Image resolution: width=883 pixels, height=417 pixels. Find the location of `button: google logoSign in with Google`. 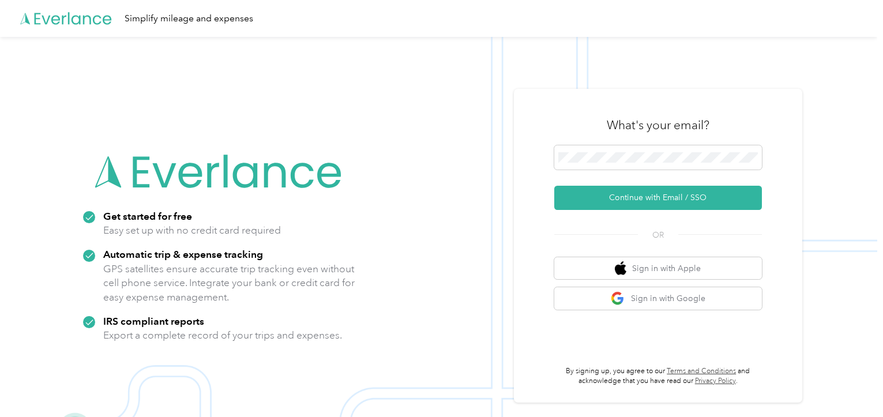

button: google logoSign in with Google is located at coordinates (658, 298).